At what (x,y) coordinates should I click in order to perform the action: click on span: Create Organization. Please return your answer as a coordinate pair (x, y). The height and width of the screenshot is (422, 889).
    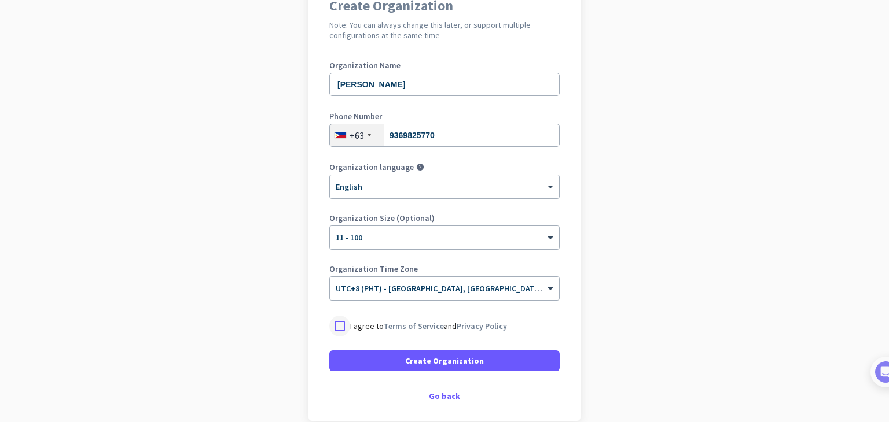
    Looking at the image, I should click on (444, 361).